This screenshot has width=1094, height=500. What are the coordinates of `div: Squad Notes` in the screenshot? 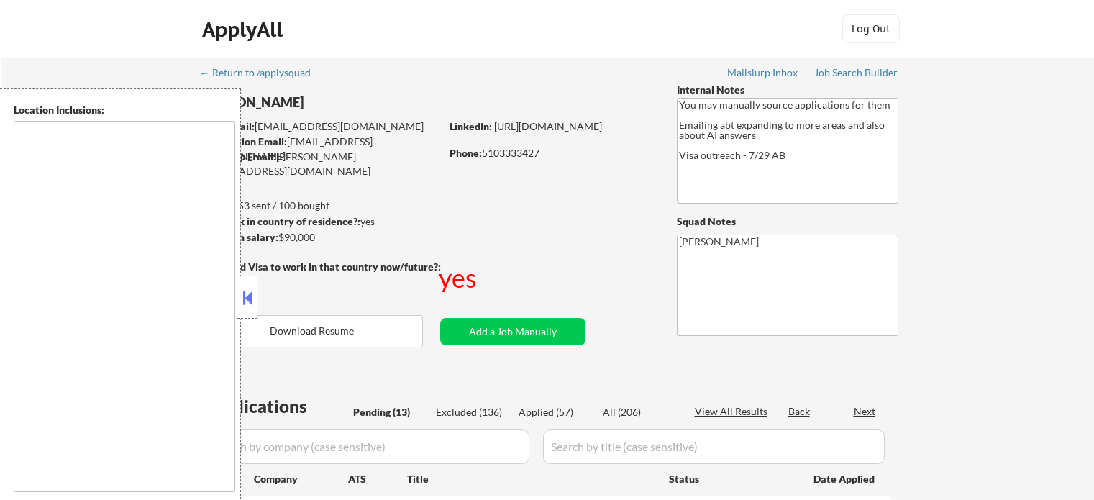 It's located at (787, 221).